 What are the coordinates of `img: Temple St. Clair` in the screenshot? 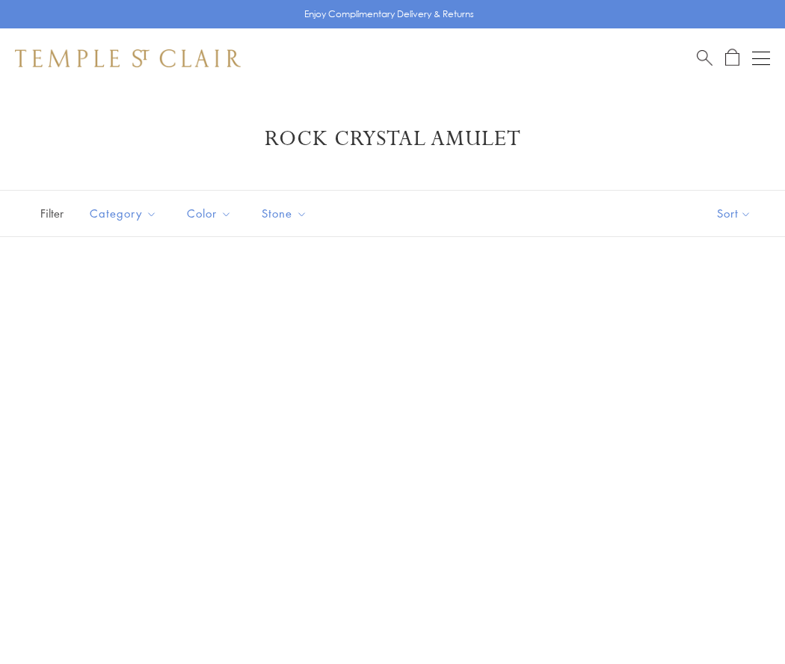 It's located at (128, 58).